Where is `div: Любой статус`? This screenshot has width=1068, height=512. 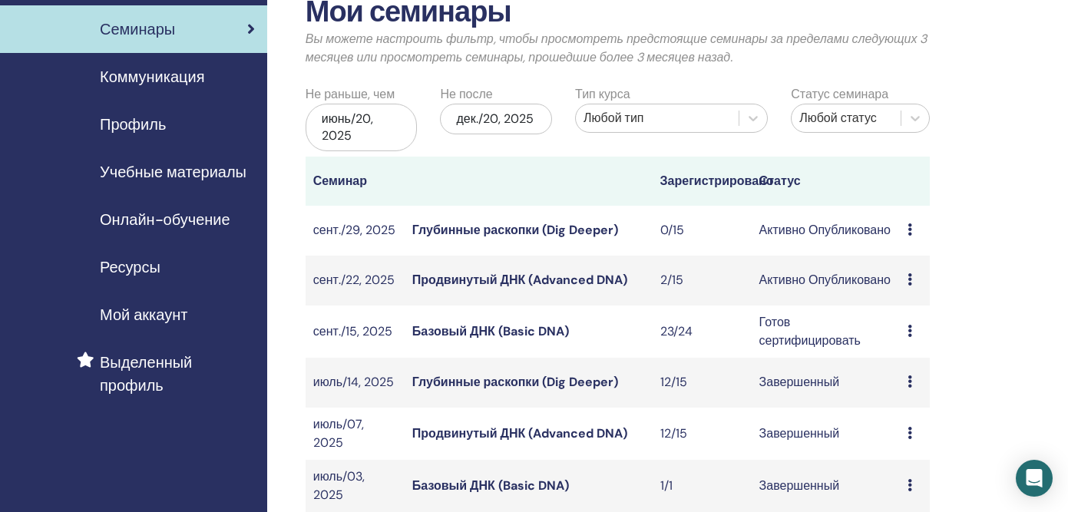
div: Любой статус is located at coordinates (846, 118).